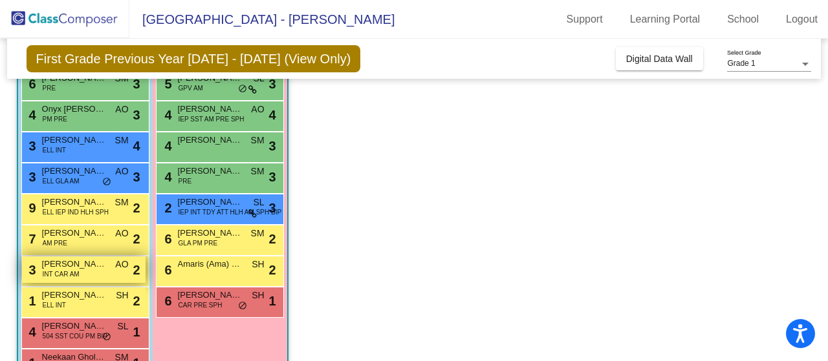  I want to click on span: GPV AM, so click(191, 88).